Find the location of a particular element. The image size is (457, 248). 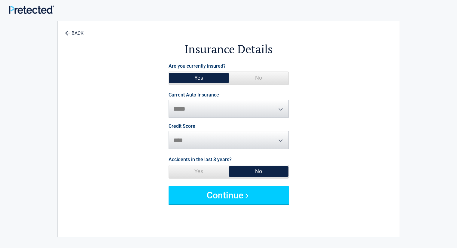

label: Are you currently insured? is located at coordinates (197, 66).